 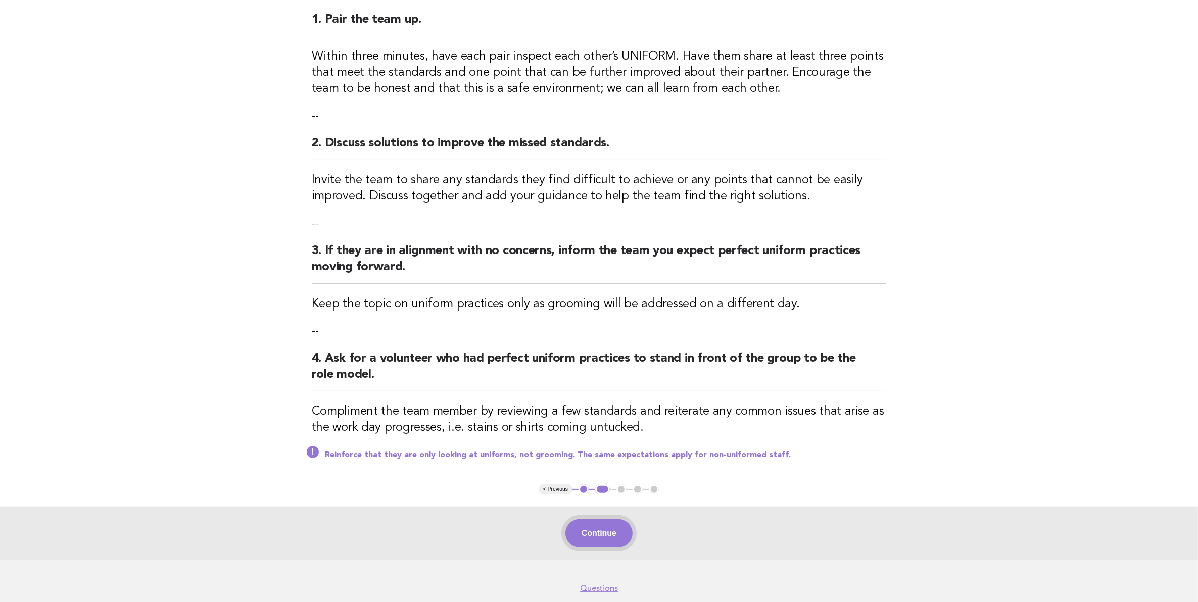 I want to click on h3: Invite the team to share any standards they find difficult to achieve or any points that cannot b..., so click(x=599, y=189).